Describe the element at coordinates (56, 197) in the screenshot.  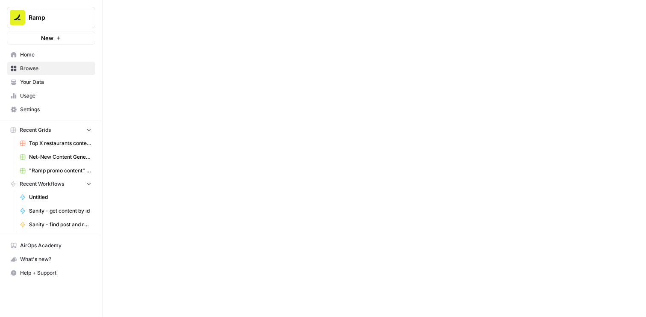
I see `a: Untitled` at that location.